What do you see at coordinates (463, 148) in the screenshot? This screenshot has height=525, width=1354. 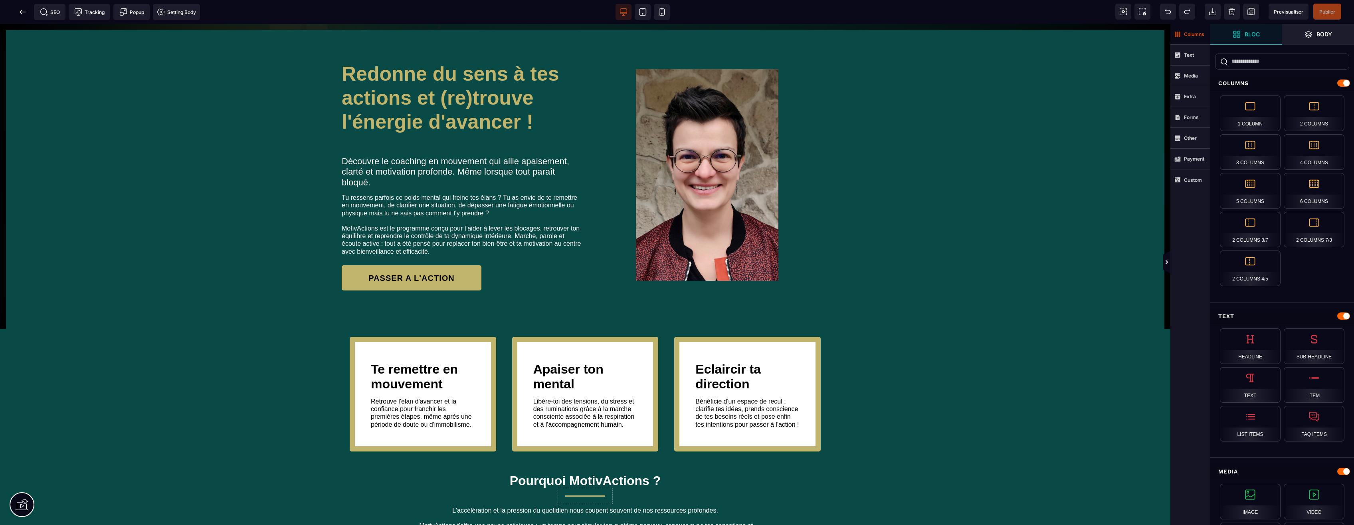 I see `h2: Découvre le coaching en mouvement qui allie apaisement, clarté et motivation profonde. Même lorsq...` at bounding box center [463, 148].